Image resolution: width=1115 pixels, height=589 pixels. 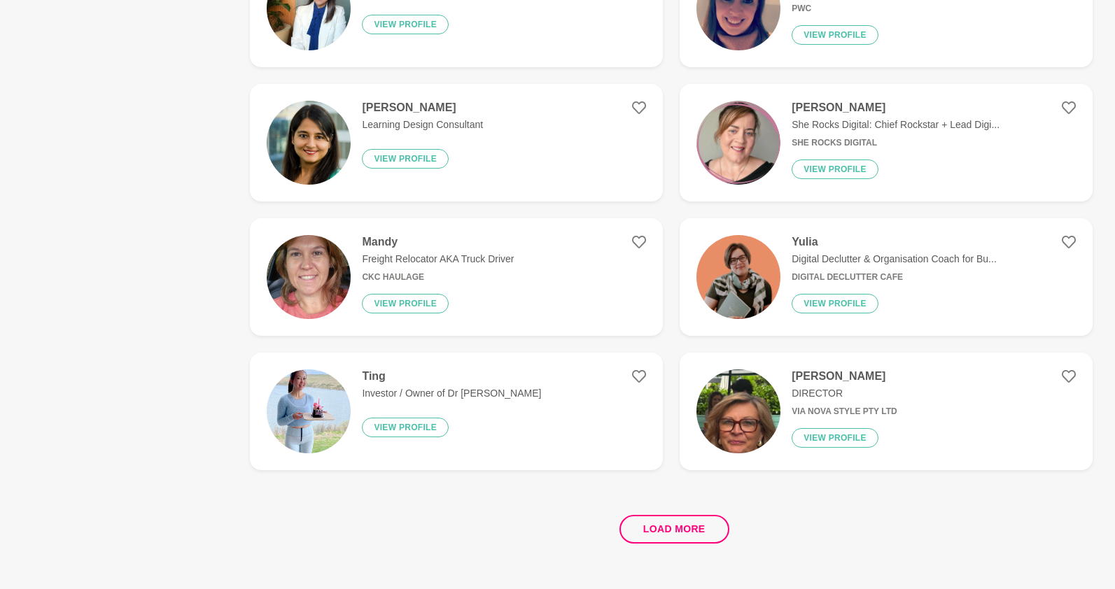 What do you see at coordinates (309, 277) in the screenshot?
I see `img: 50093f67989d66ad09930e820f8e7a95f5573d6f-1516x3280.jpg` at bounding box center [309, 277].